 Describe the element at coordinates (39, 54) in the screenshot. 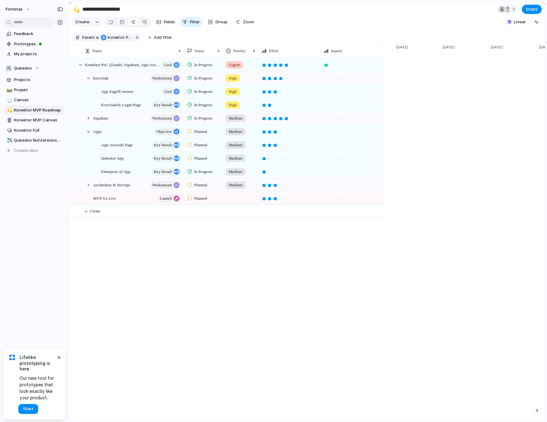

I see `span: My projects` at that location.